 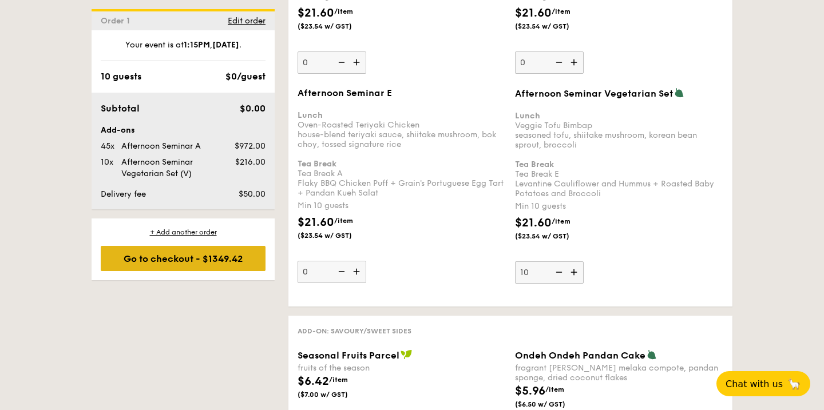 What do you see at coordinates (106, 146) in the screenshot?
I see `div: 45x` at bounding box center [106, 146].